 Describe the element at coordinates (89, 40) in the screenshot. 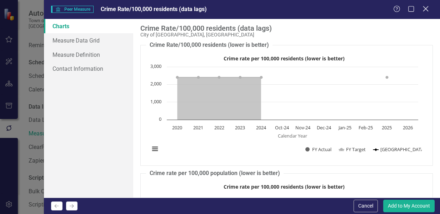

I see `a: Measure Data Grid` at that location.